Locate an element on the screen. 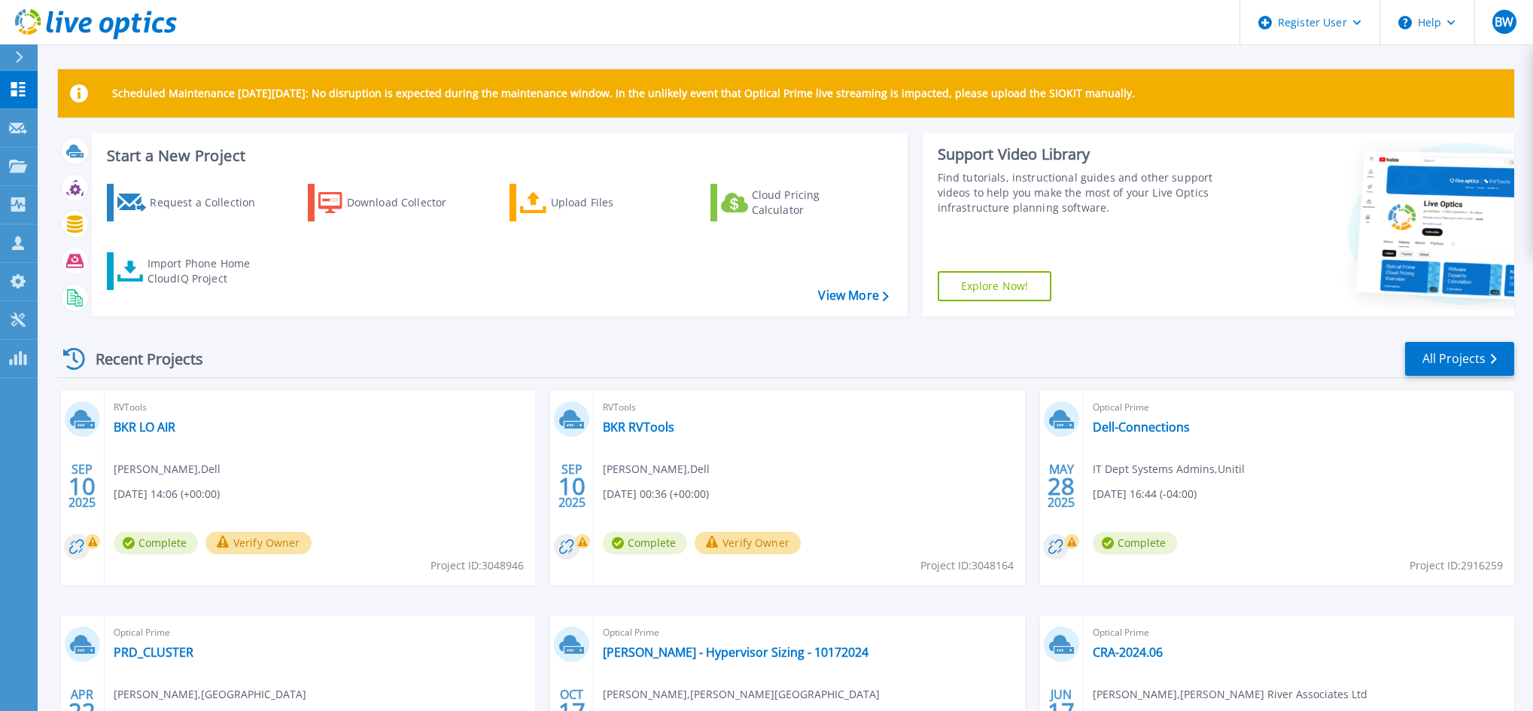 This screenshot has height=711, width=1533. a: View More is located at coordinates (853, 295).